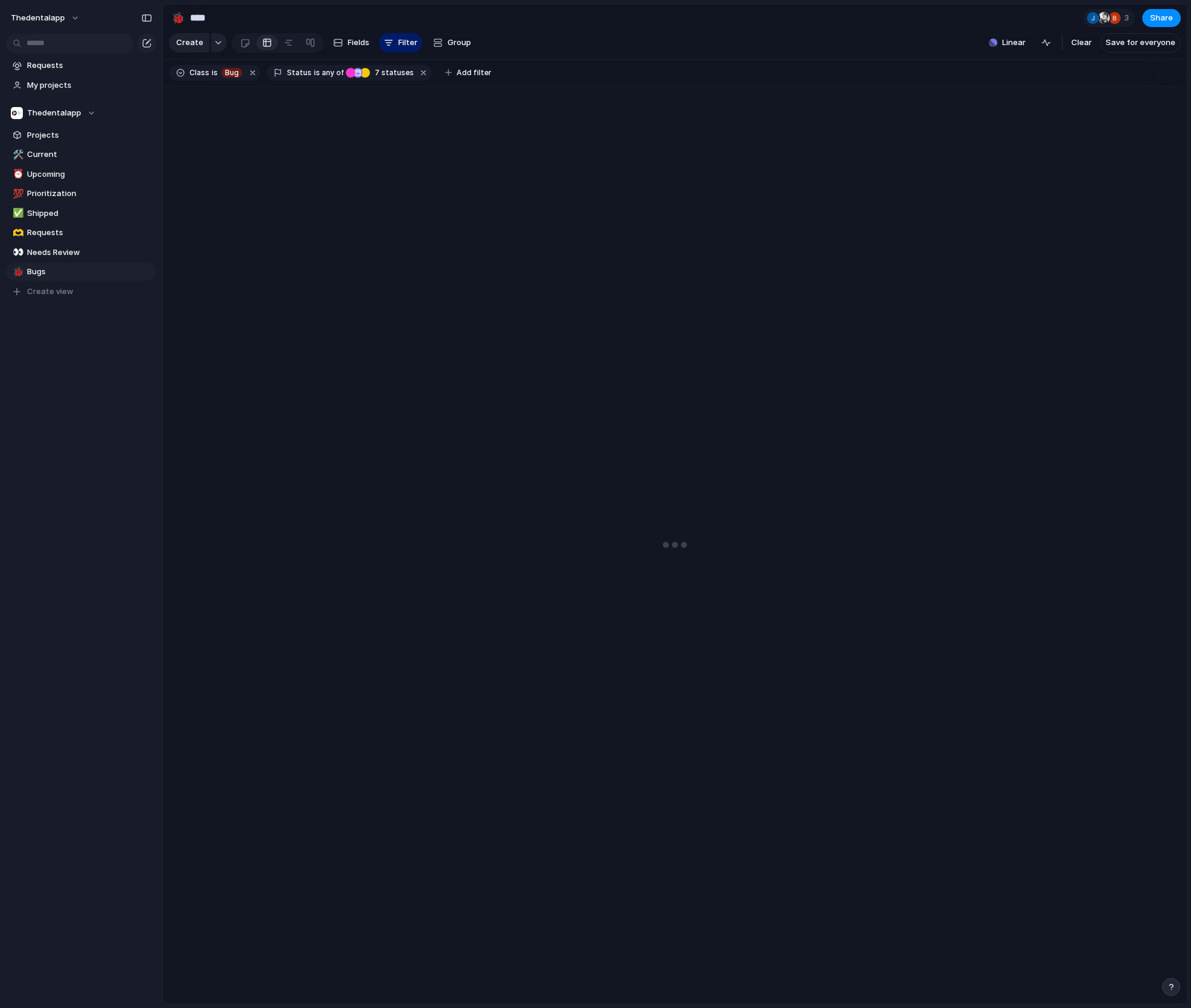 Image resolution: width=1191 pixels, height=1008 pixels. I want to click on span: Bugs, so click(90, 272).